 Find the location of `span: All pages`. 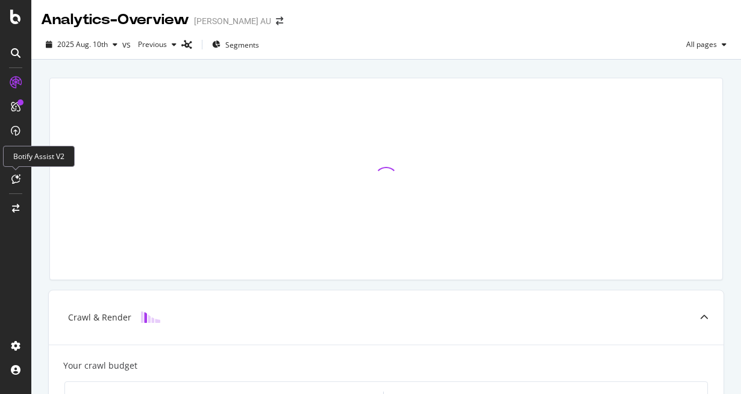

span: All pages is located at coordinates (698, 44).